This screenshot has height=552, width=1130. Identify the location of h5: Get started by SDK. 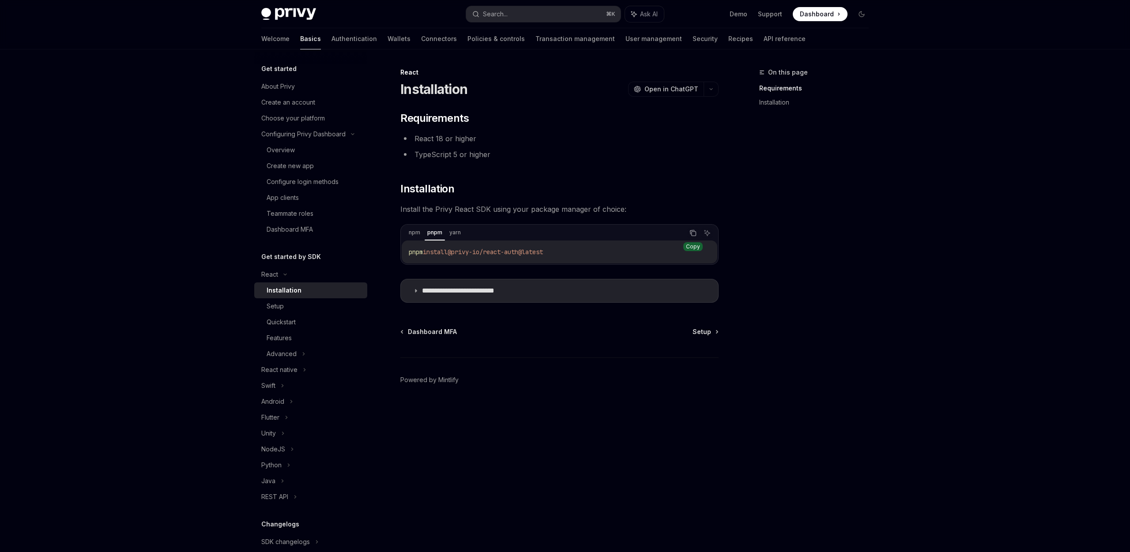
(291, 257).